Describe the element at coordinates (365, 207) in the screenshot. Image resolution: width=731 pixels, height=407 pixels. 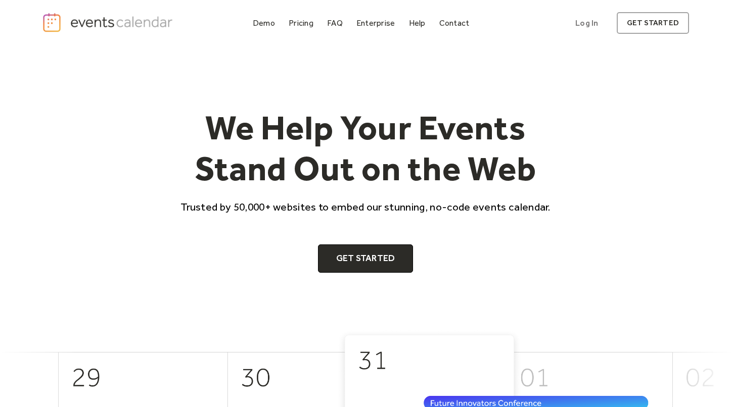
I see `p: Trusted by 50,000+ websites to embed our stunning, no-code events calendar.` at that location.